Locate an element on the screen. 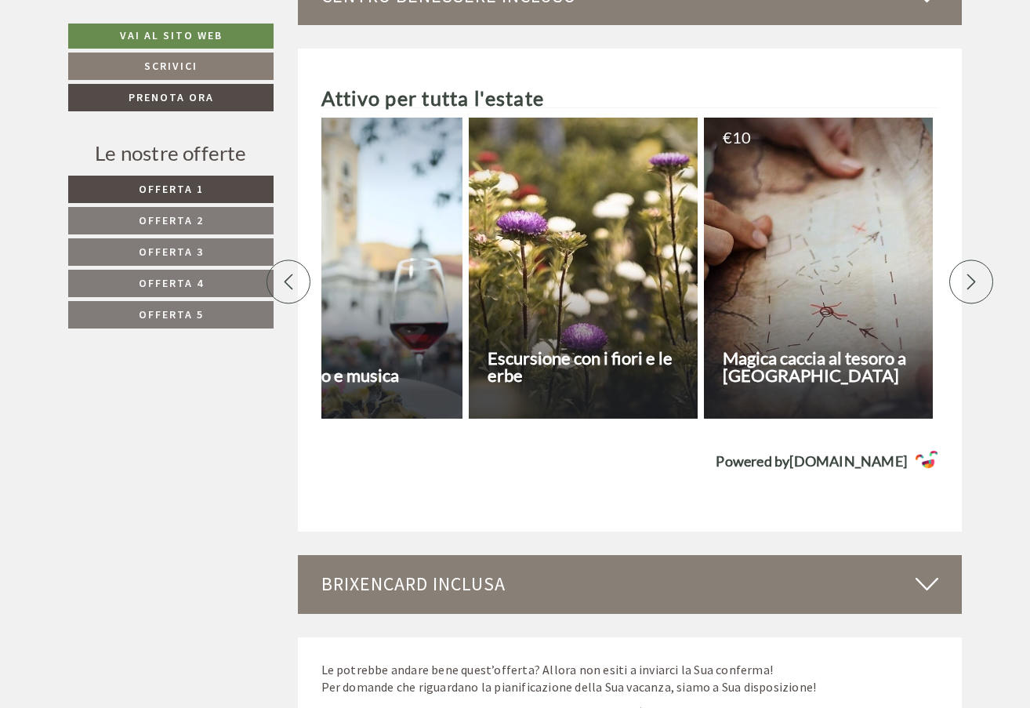 This screenshot has height=708, width=1030. a: Scrivici is located at coordinates (171, 66).